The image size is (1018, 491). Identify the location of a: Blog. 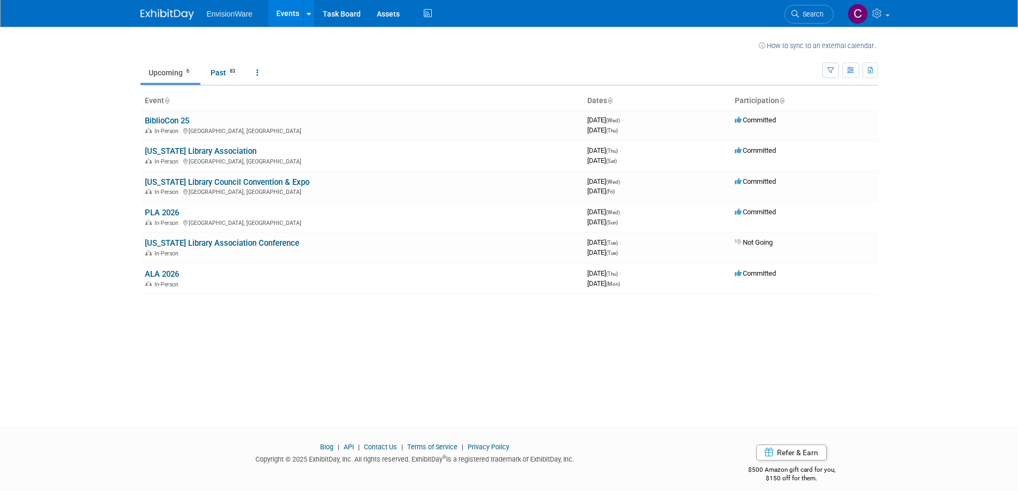
(326, 447).